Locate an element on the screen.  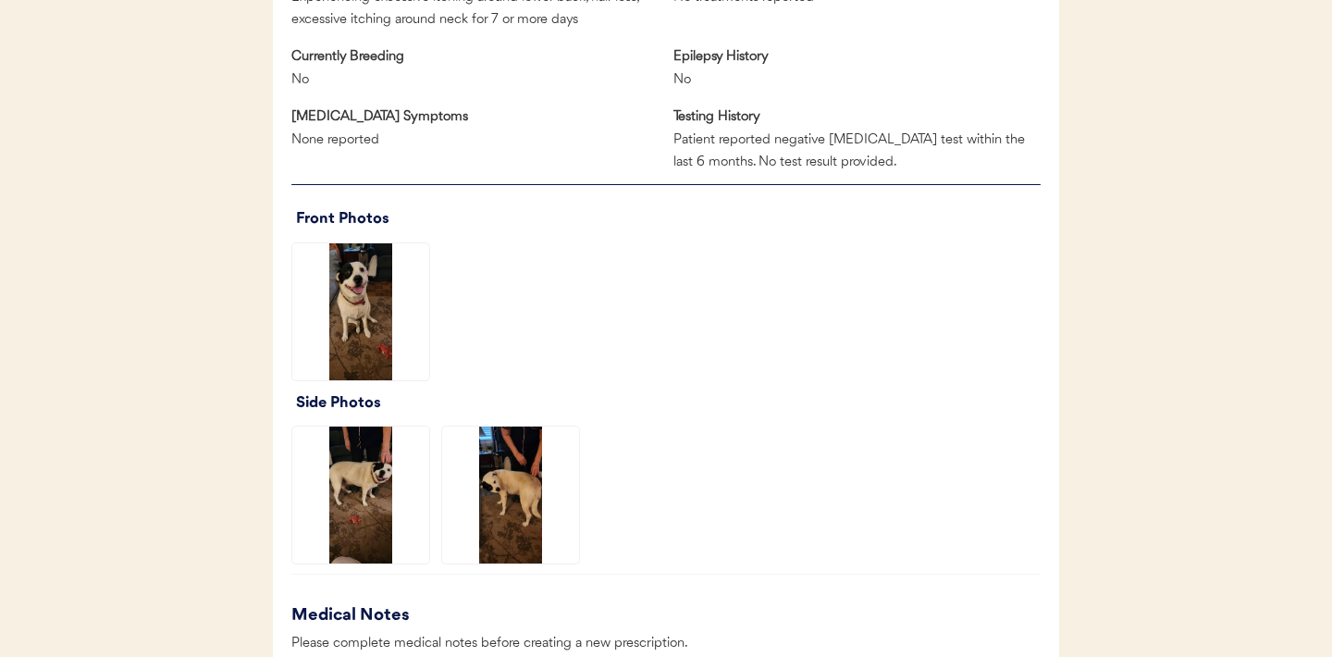
strong: Testing History is located at coordinates (717, 117).